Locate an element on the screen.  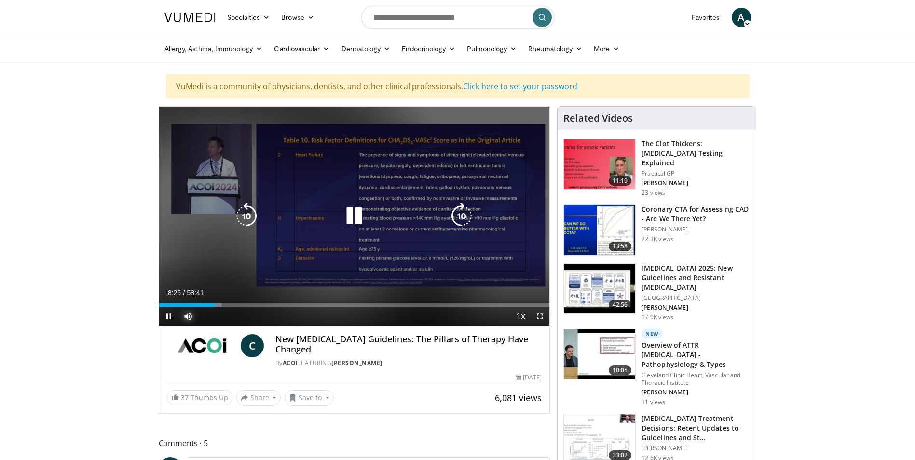
img: 7b0db7e1-b310-4414-a1d3-dac447dbe739.150x105_q85_crop-smart_upscale.jpg is located at coordinates (599, 164).